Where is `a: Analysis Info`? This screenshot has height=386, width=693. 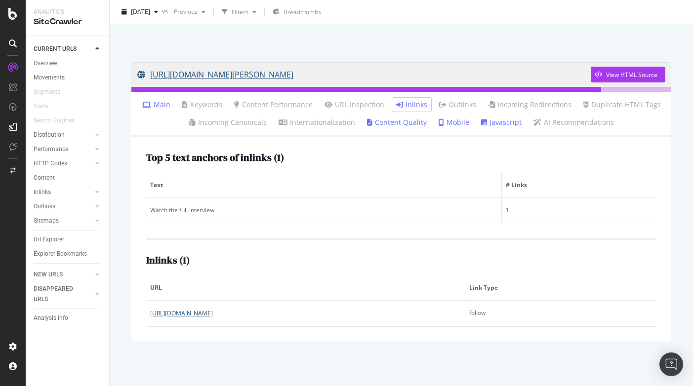 a: Analysis Info is located at coordinates (68, 318).